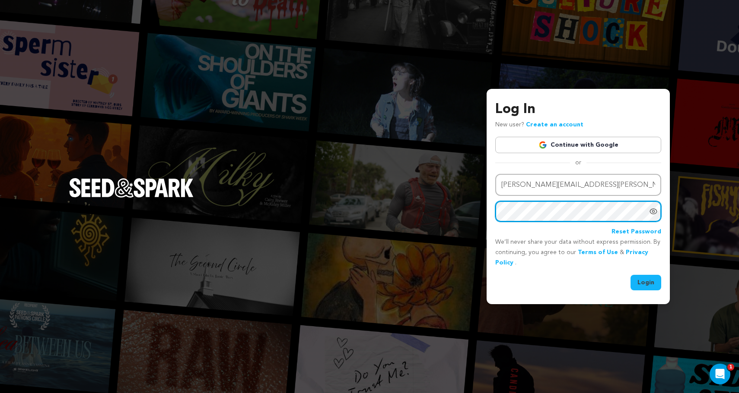 This screenshot has width=739, height=393. What do you see at coordinates (578, 253) in the screenshot?
I see `p: We’ll never share your data without express permission. By continuing, you agree to our & .` at bounding box center [578, 253].